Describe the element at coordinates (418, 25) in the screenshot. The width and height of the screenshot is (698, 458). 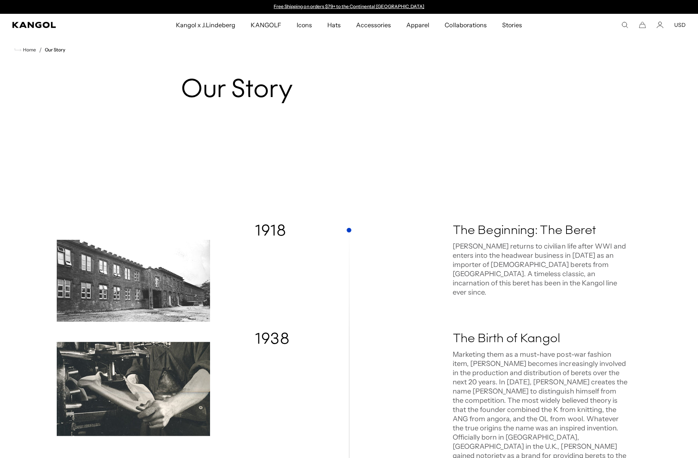
I see `span: Apparel` at that location.